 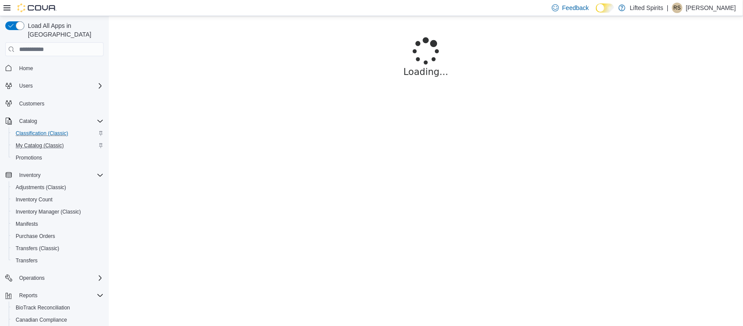 I want to click on a: Inventory Count, so click(x=34, y=199).